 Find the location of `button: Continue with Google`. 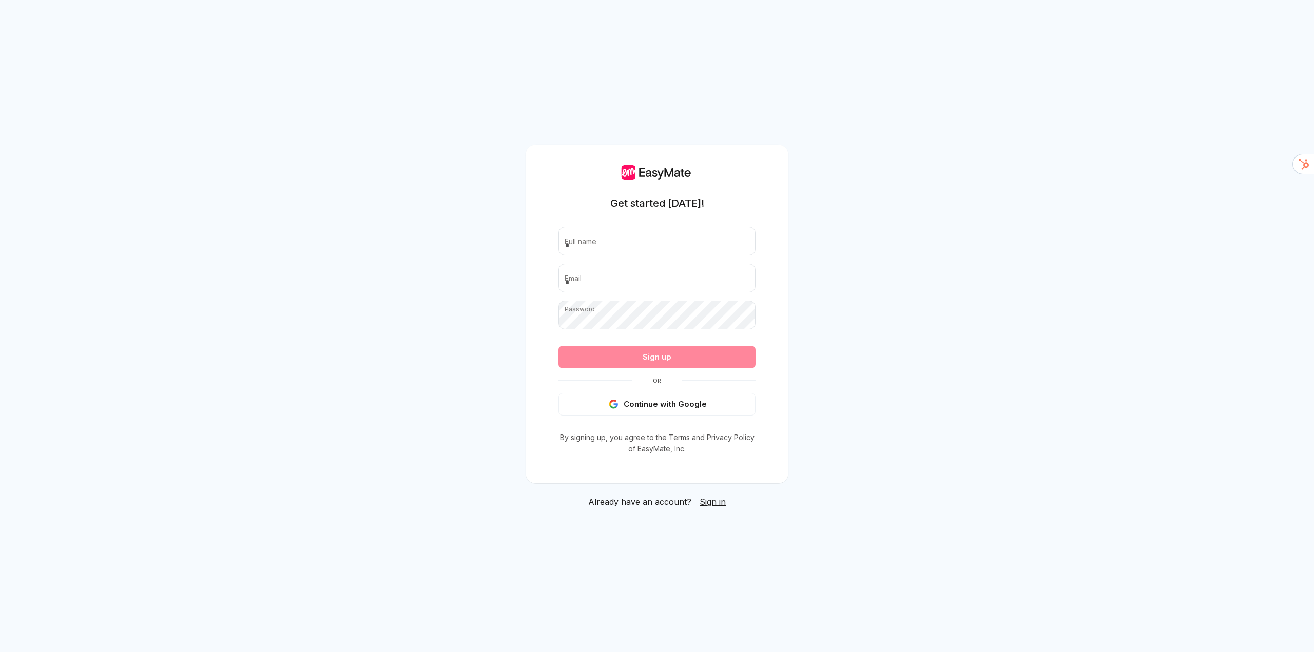

button: Continue with Google is located at coordinates (657, 405).